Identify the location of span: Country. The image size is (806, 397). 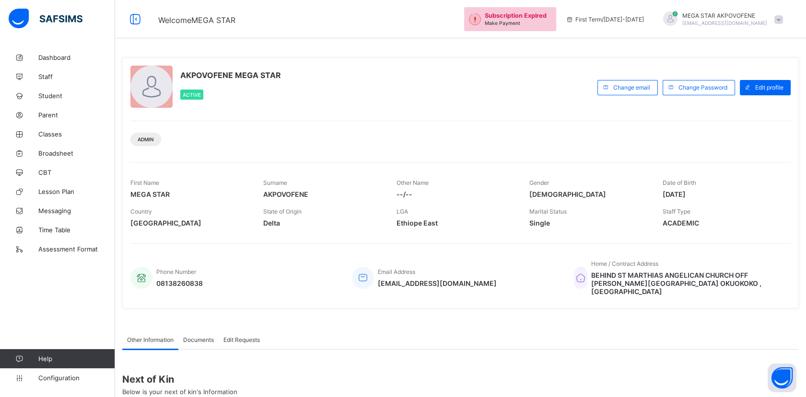
(141, 211).